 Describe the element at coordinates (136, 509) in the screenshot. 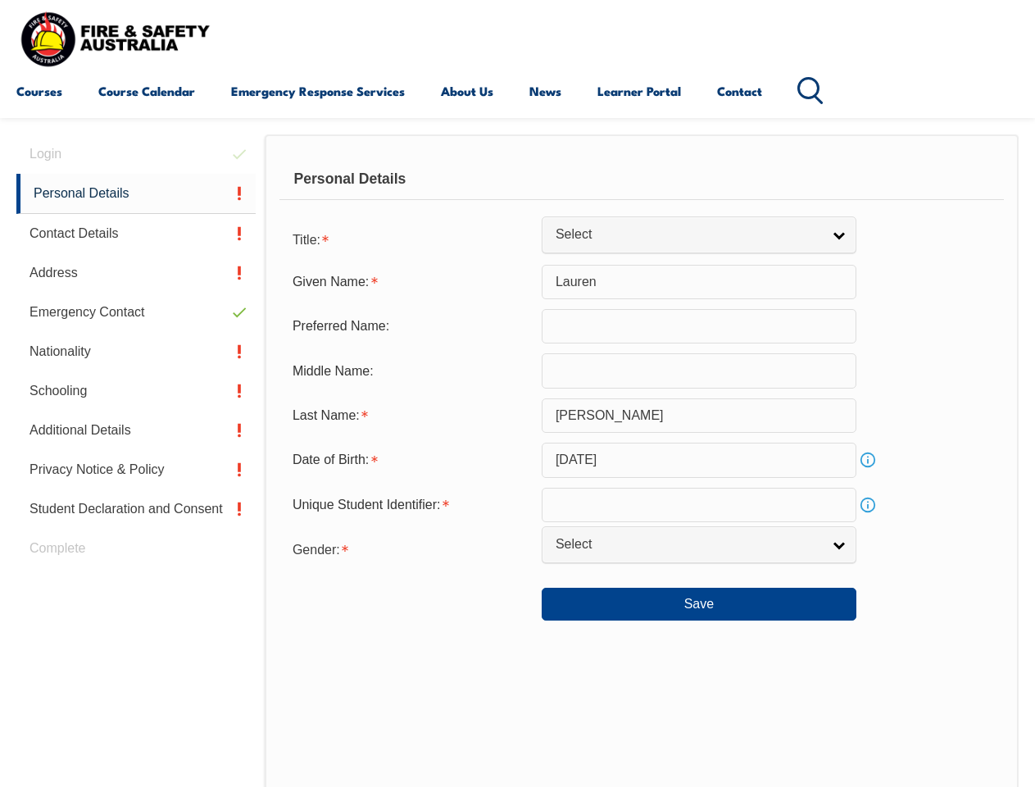

I see `a: Student Declaration and Consent` at that location.